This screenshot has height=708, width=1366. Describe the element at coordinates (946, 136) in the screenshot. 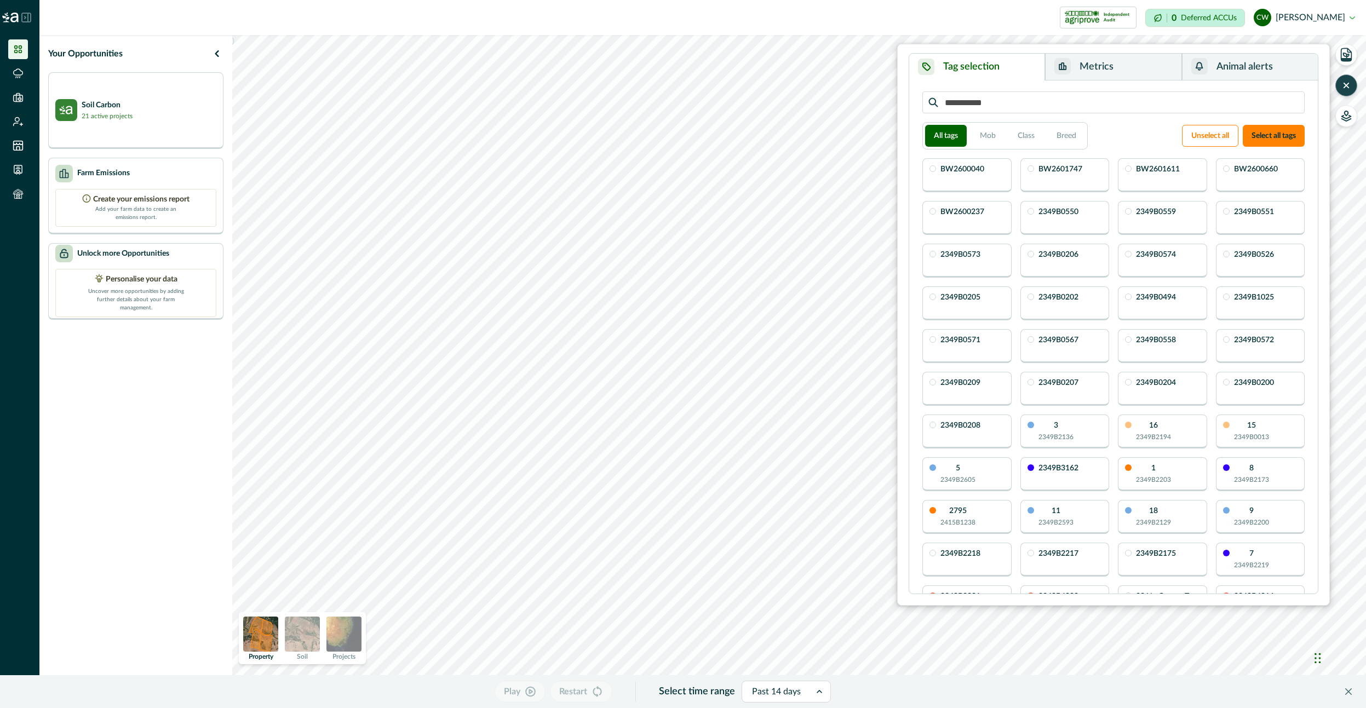

I see `button: All tags` at that location.